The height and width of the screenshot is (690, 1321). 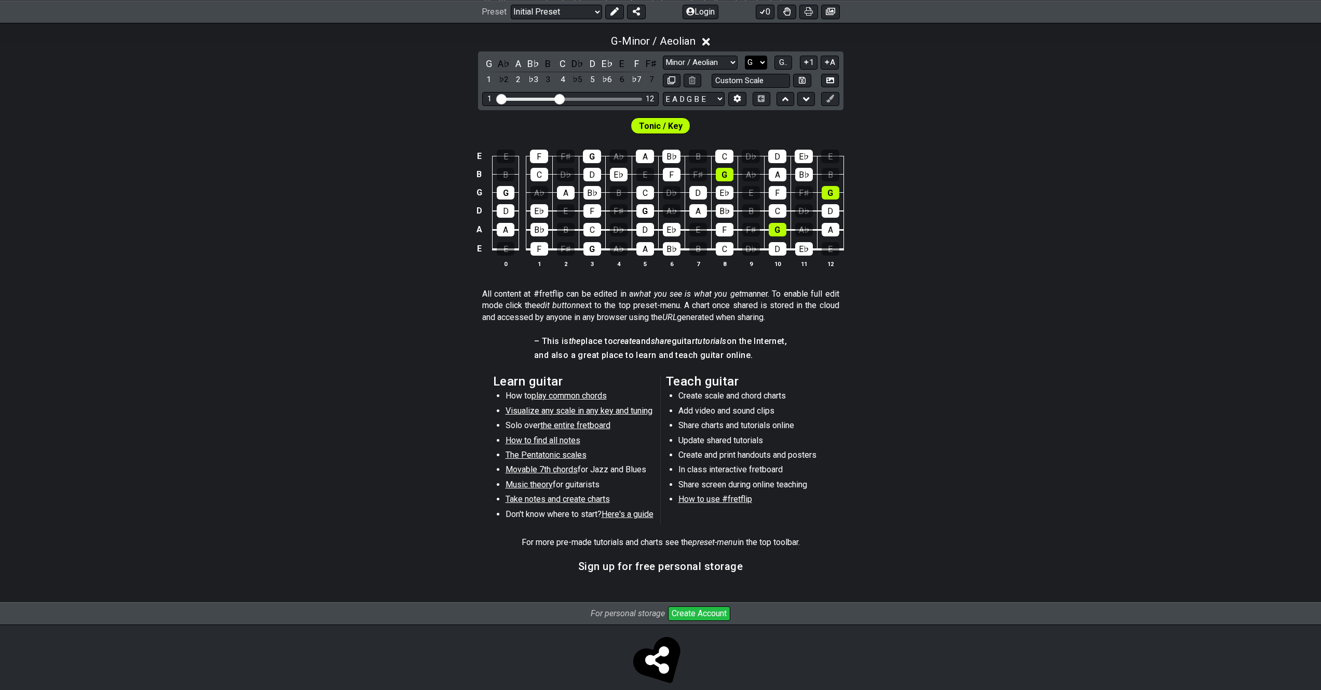 I want to click on h2: Teach guitar, so click(x=747, y=381).